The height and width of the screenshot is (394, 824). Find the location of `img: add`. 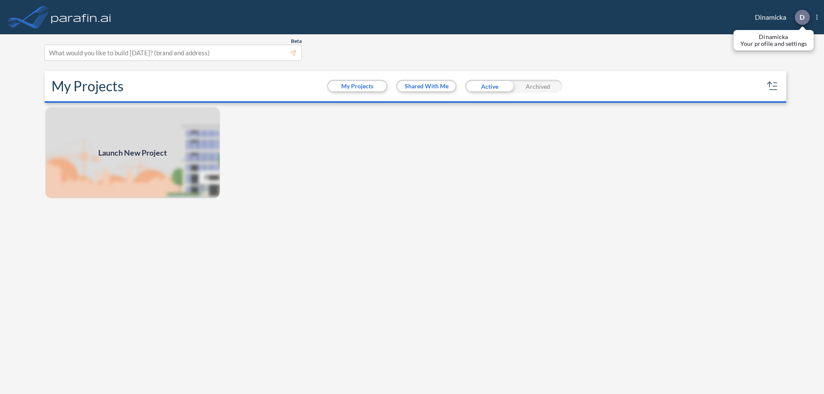

img: add is located at coordinates (133, 153).